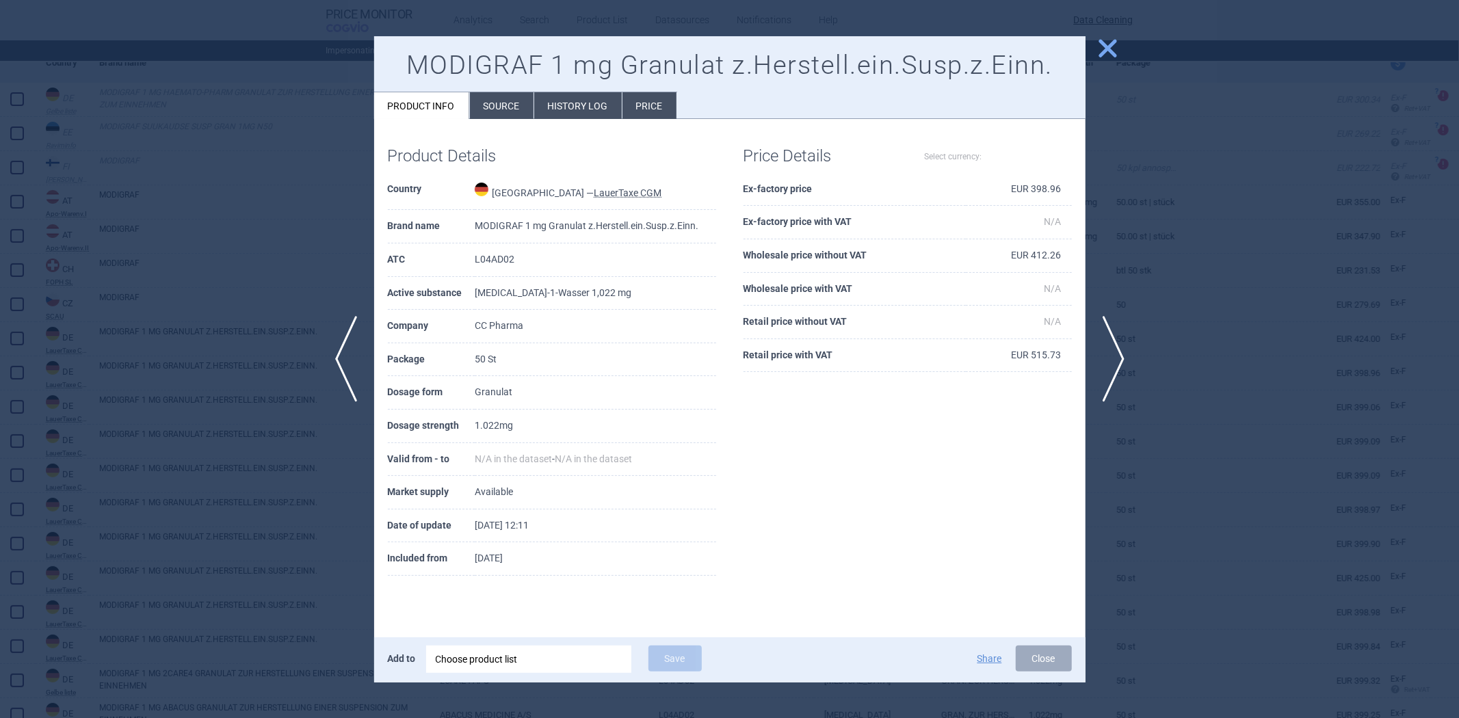  I want to click on p: Add to, so click(401, 659).